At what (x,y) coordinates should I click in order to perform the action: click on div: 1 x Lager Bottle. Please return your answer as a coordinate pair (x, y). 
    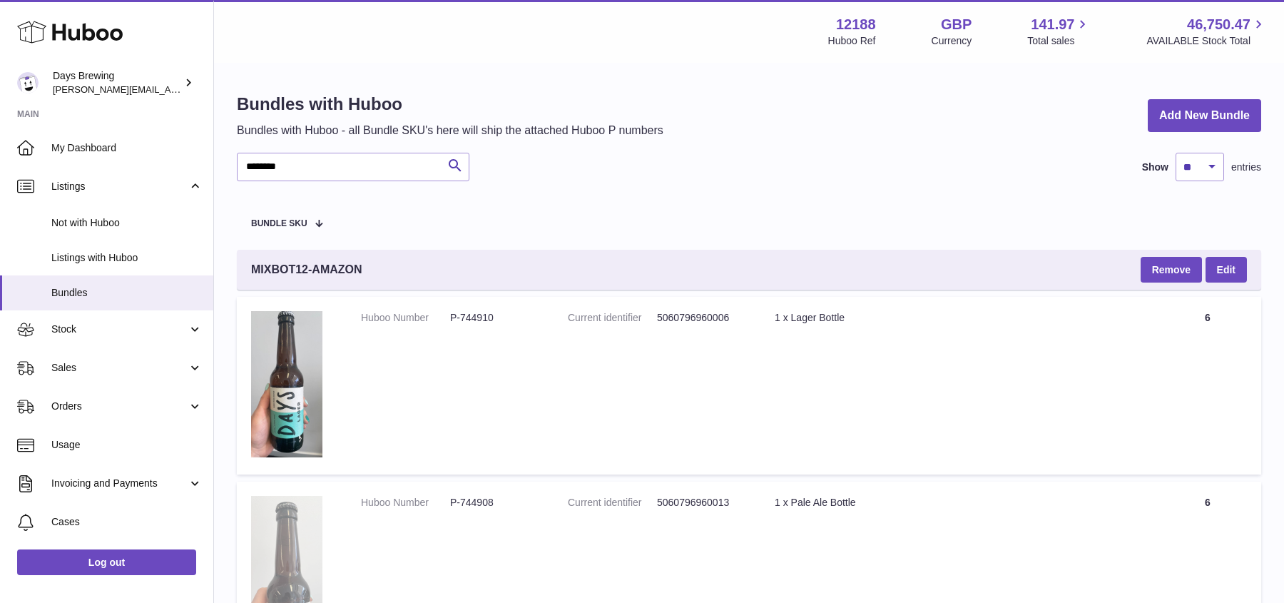
    Looking at the image, I should click on (957, 317).